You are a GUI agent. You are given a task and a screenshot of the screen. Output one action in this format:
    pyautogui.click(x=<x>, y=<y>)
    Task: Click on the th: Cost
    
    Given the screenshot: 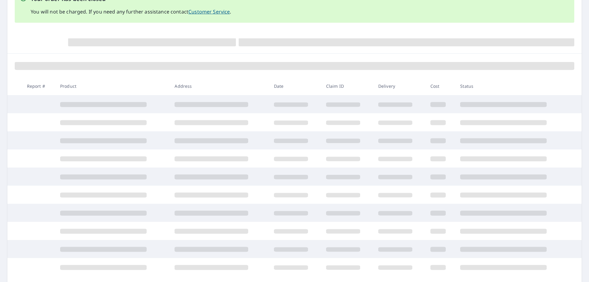 What is the action you would take?
    pyautogui.click(x=441, y=86)
    